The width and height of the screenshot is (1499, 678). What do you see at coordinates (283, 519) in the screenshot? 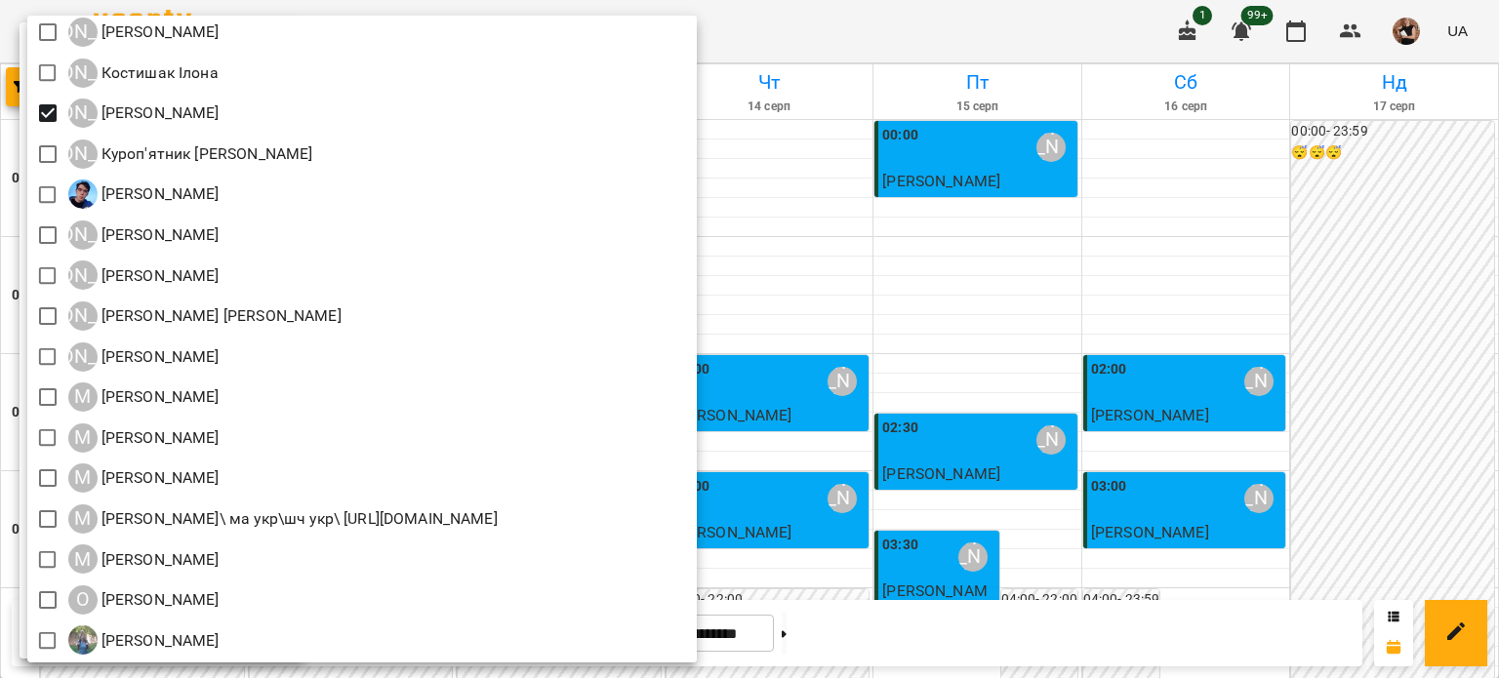
I see `div: Мойсук Надія\ ма укр\шч укр\ https://us06web.zoom.us/j/84559859332` at bounding box center [283, 519].